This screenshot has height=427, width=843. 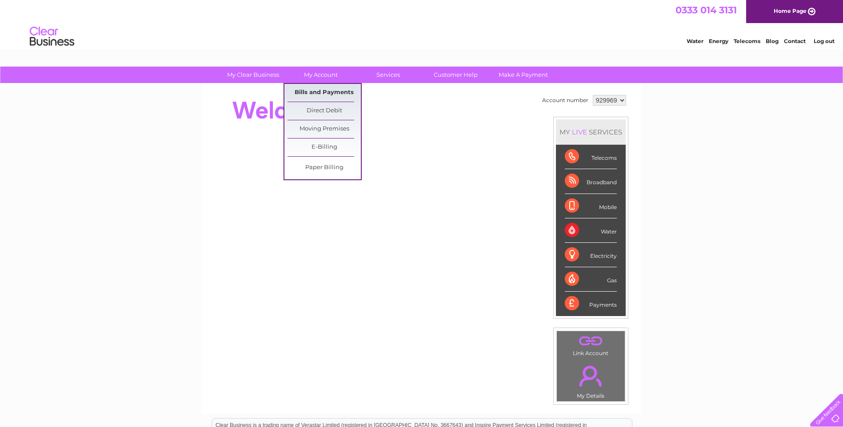 What do you see at coordinates (565, 100) in the screenshot?
I see `td: Account number` at bounding box center [565, 100].